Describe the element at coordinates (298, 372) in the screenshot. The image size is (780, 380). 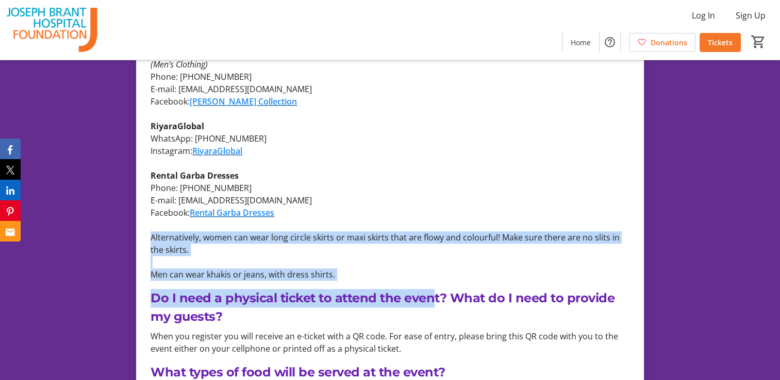
I see `span: What types of food will be served at the event?` at that location.